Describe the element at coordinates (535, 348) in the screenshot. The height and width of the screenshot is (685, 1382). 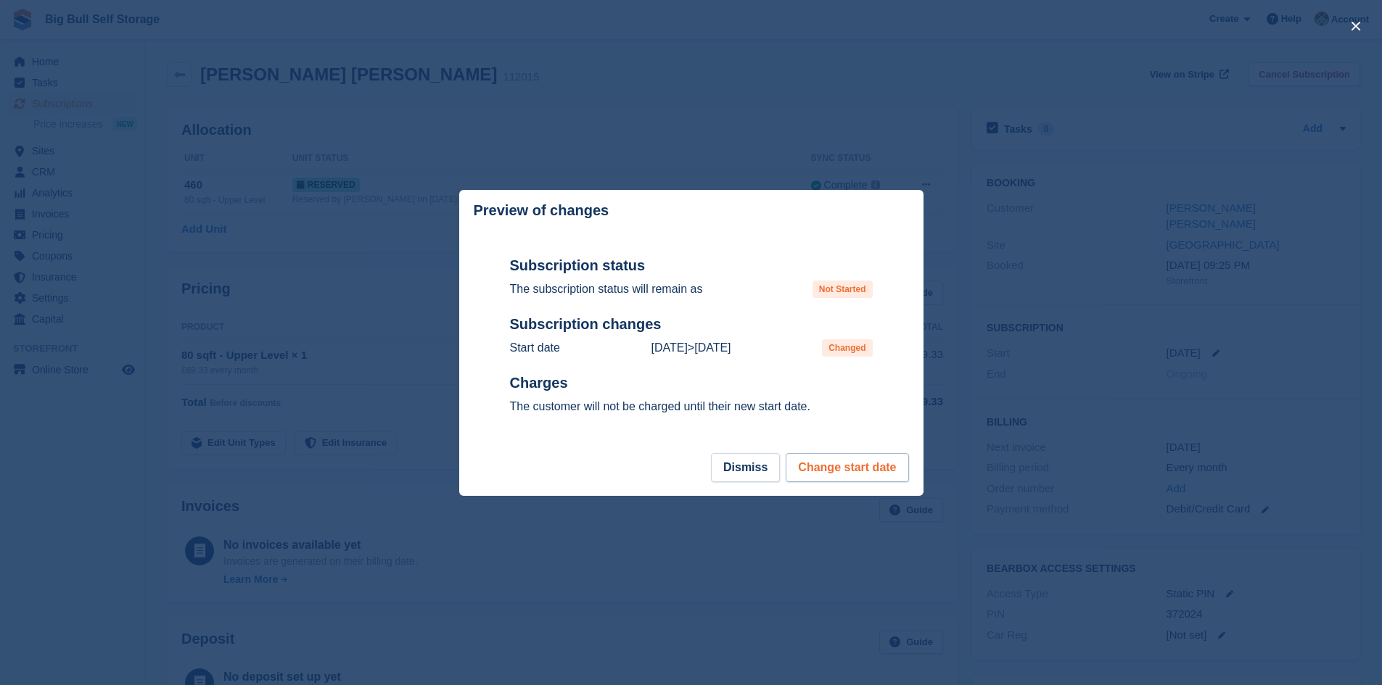
I see `p: Start date` at that location.